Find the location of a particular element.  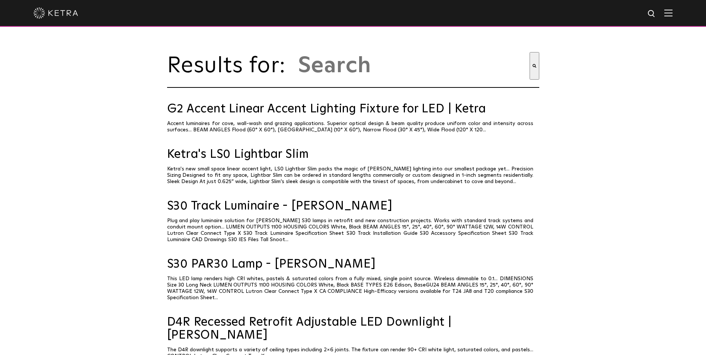

img: Hamburger%20Nav.svg is located at coordinates (668, 13).